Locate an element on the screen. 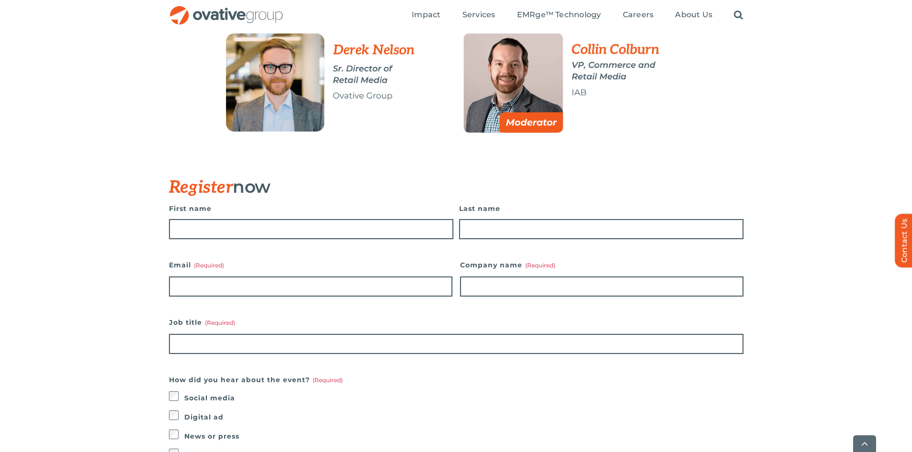 The height and width of the screenshot is (452, 912). a: OG_Full_horizontal_RGB is located at coordinates (226, 9).